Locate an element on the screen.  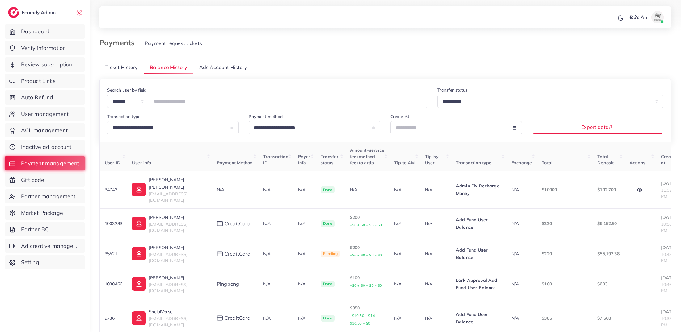
img: logo is located at coordinates (14, 12).